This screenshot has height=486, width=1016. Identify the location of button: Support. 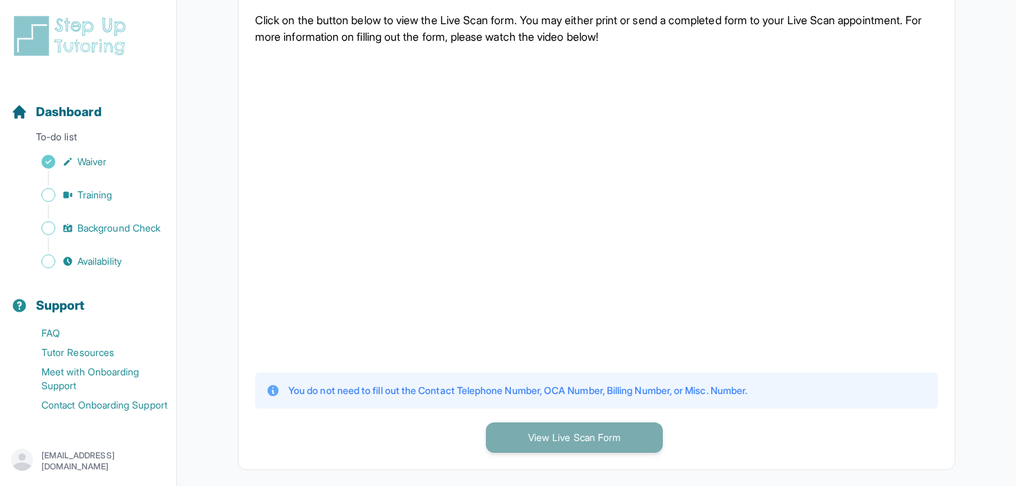
(88, 297).